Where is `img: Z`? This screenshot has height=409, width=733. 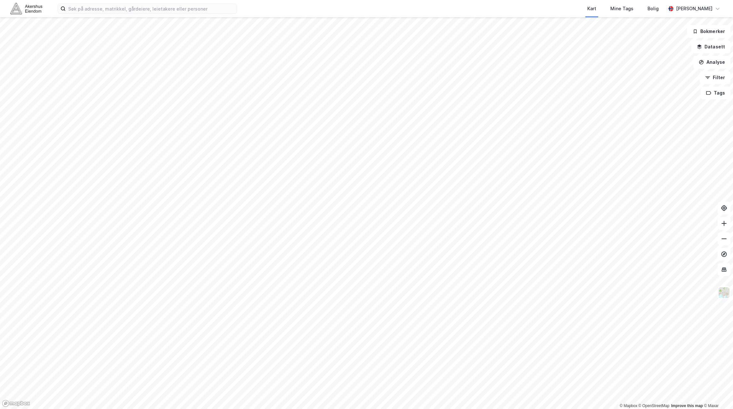
img: Z is located at coordinates (724, 292).